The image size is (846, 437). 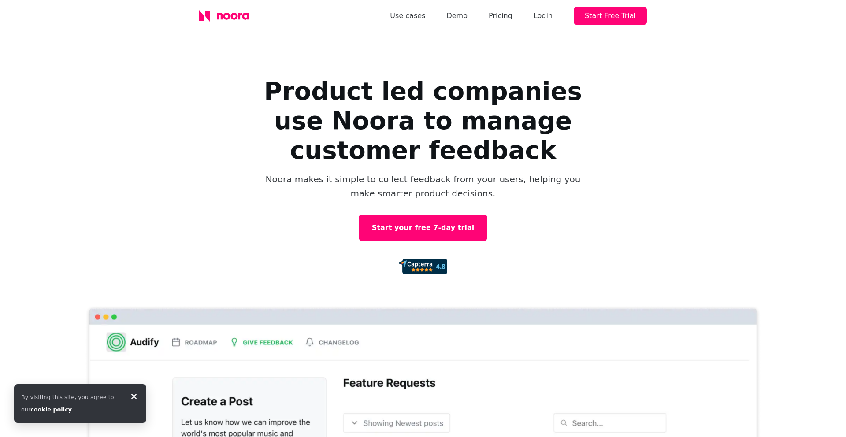 What do you see at coordinates (423, 121) in the screenshot?
I see `h1: Product led companies use Noora to manage customer feedback` at bounding box center [423, 121].